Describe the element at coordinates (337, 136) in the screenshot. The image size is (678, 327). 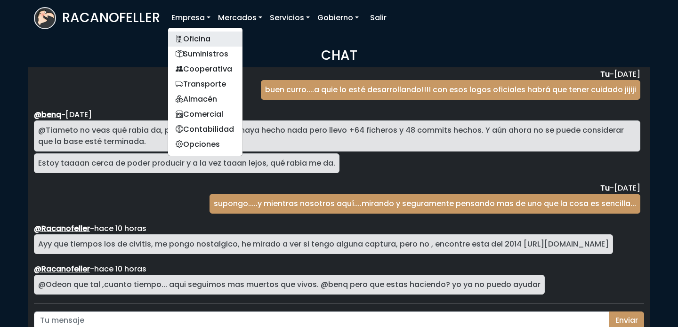
I see `div: @Tiameto no veas qué rabia da, parece que casi no haya hecho nada pero llevo +64 ficheros y 48 co...` at that location.